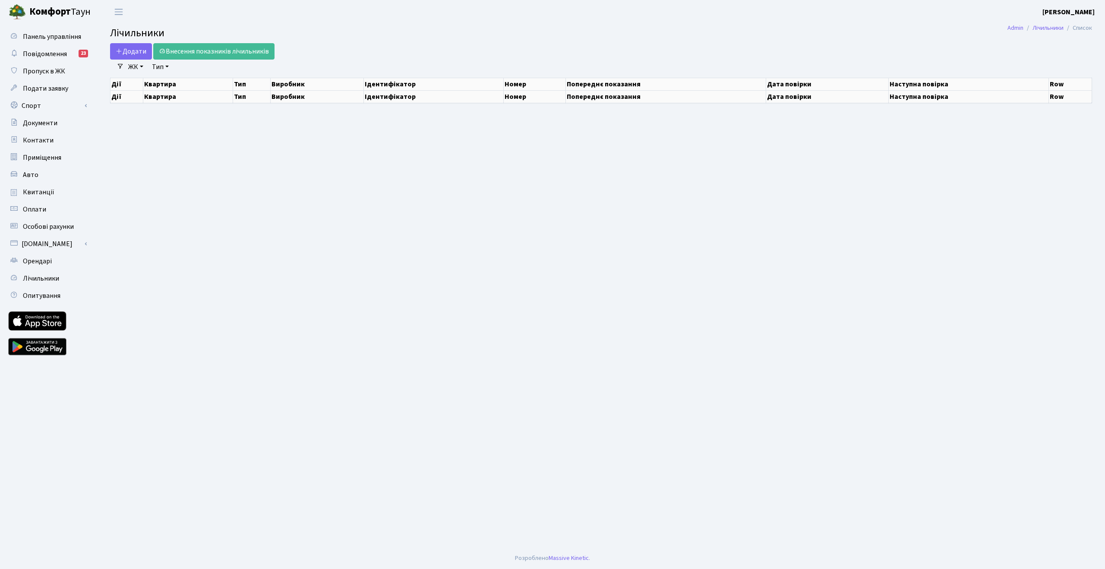  What do you see at coordinates (37, 261) in the screenshot?
I see `span: Орендарі` at bounding box center [37, 261].